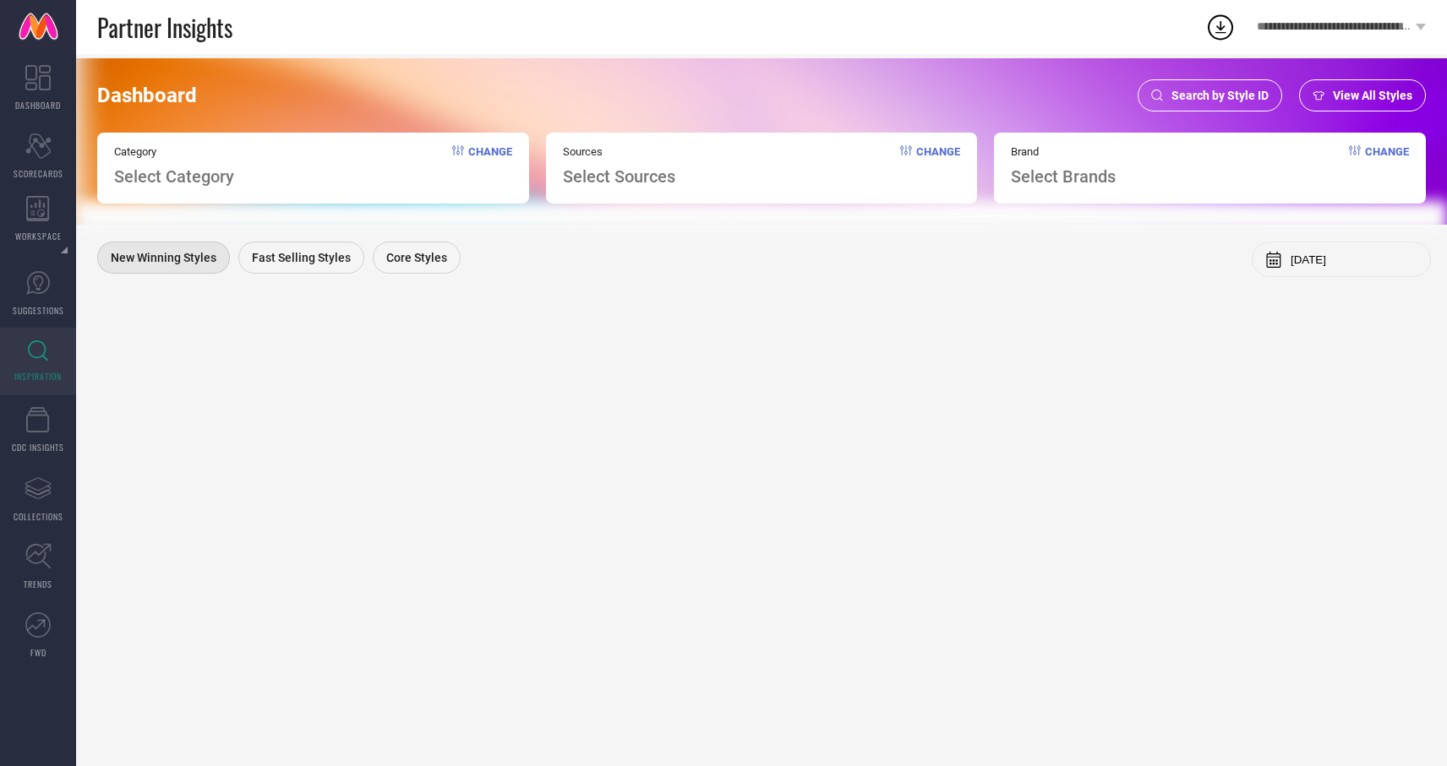 This screenshot has width=1447, height=766. I want to click on span: Select Sources, so click(619, 177).